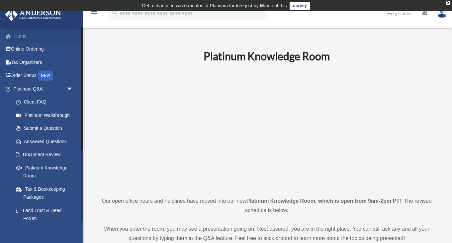  I want to click on a: Client FAQ, so click(46, 102).